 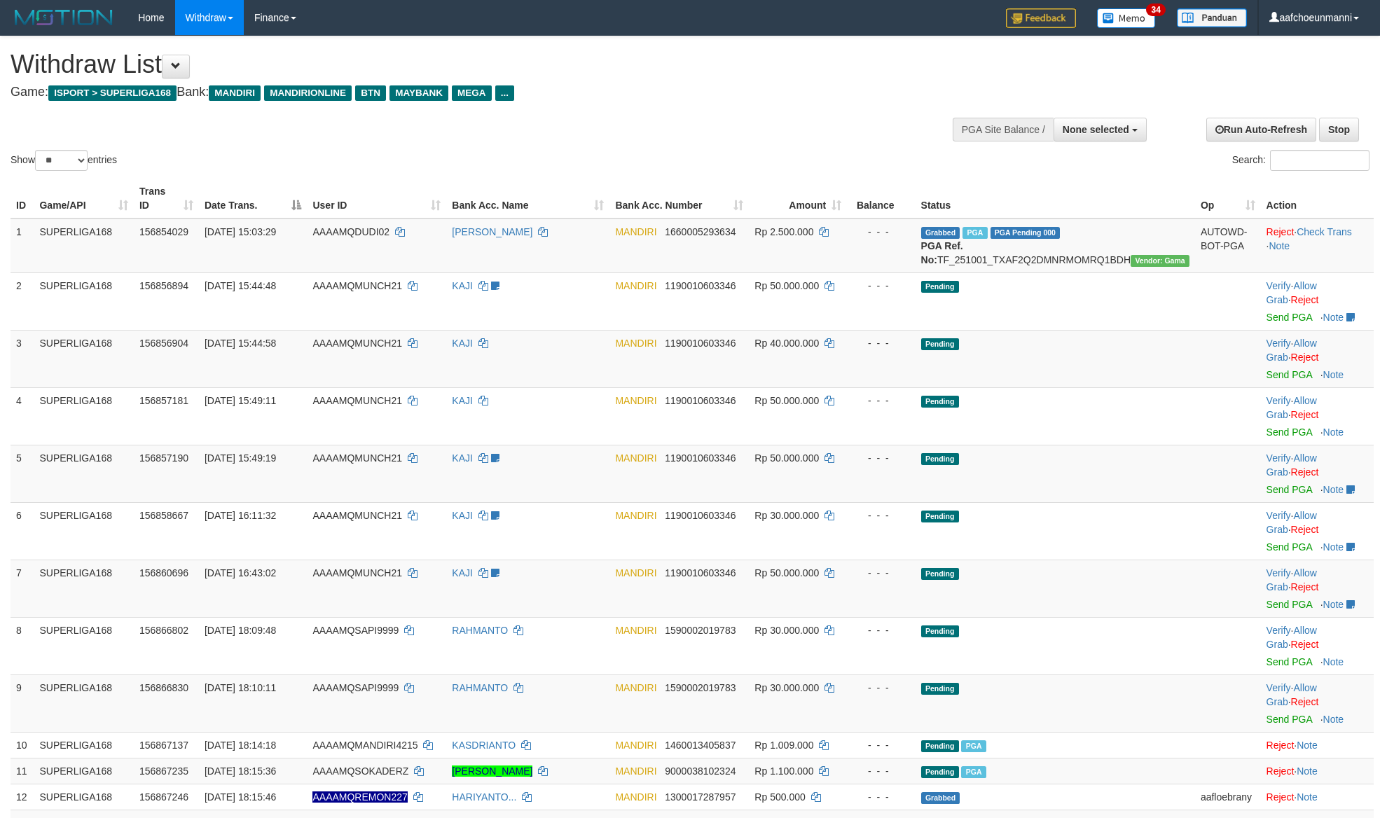 I want to click on a: Stop, so click(x=1338, y=130).